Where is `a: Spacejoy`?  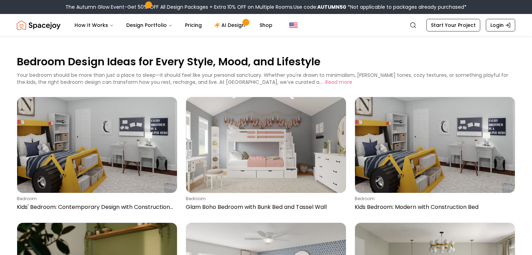
a: Spacejoy is located at coordinates (38, 25).